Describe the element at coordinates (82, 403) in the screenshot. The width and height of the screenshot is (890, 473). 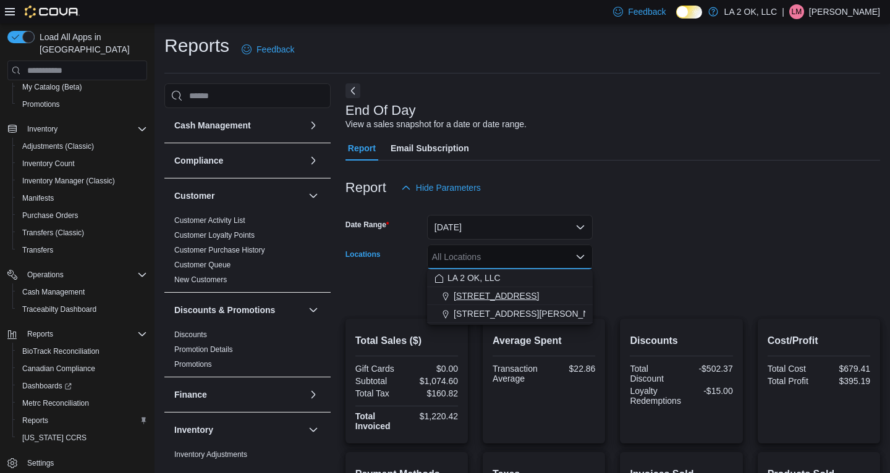
I see `button: Metrc Reconciliation` at that location.